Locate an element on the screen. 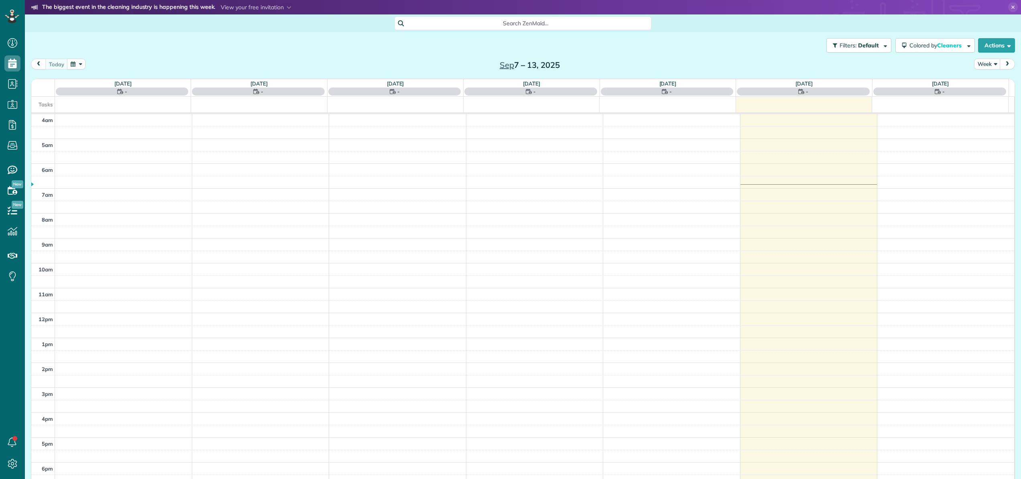 This screenshot has width=1021, height=479. button: next is located at coordinates (1007, 64).